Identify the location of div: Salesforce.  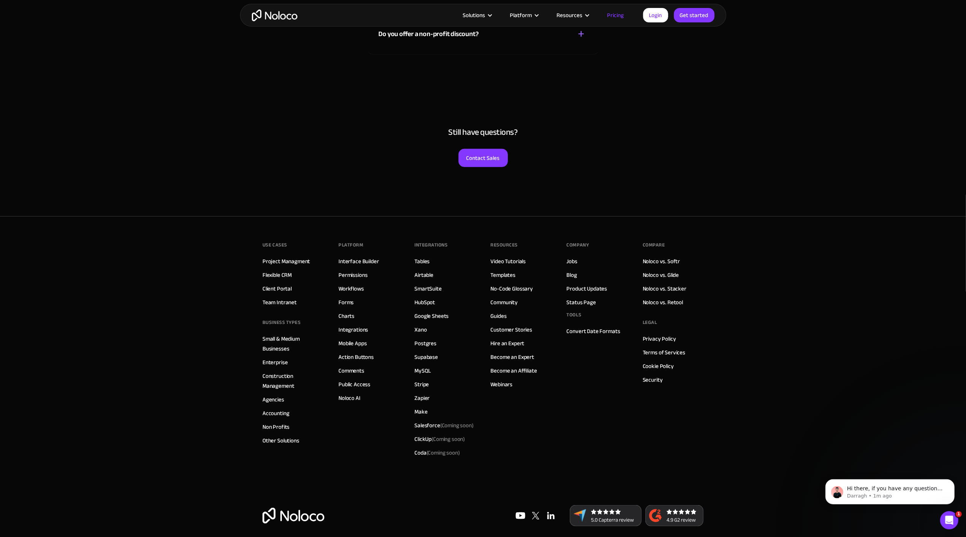
(444, 425).